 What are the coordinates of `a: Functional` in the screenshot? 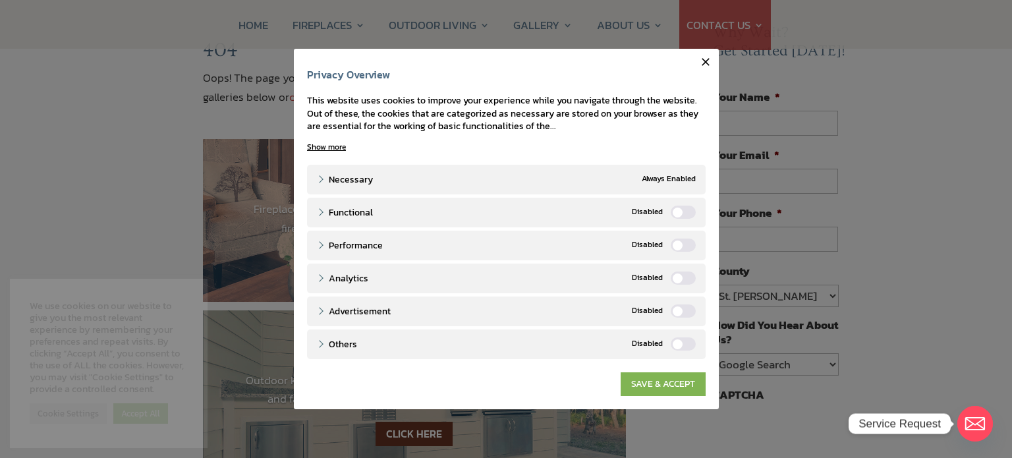 It's located at (345, 212).